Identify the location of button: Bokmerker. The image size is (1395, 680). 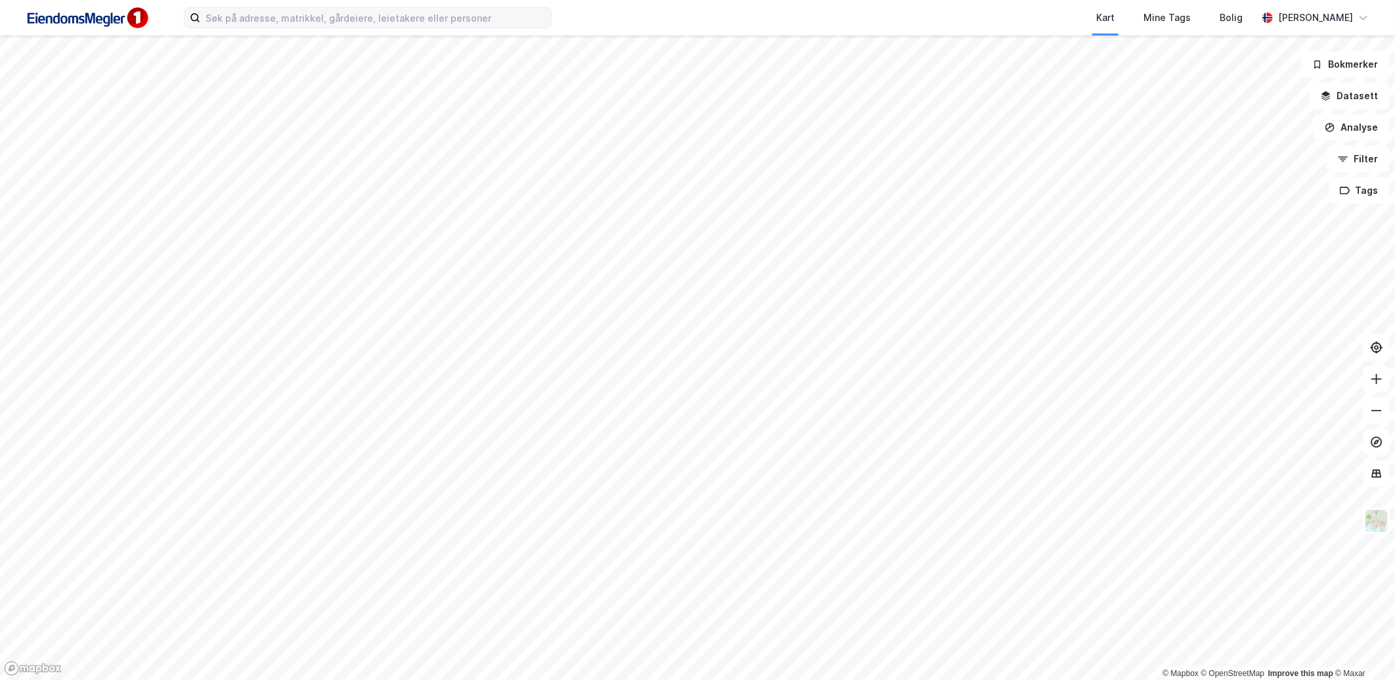
(1345, 64).